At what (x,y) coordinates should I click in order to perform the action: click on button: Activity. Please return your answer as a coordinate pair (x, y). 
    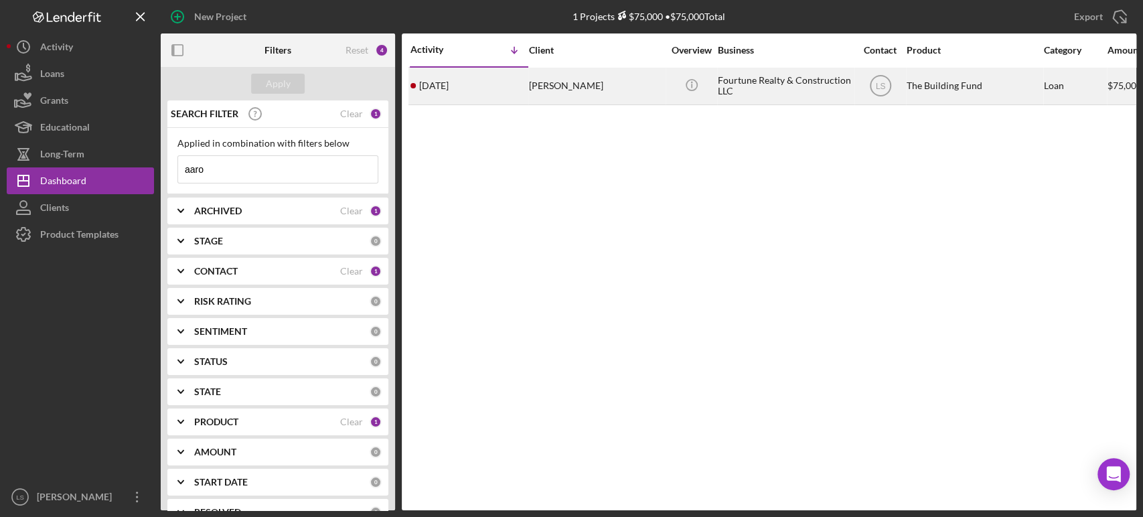
    Looking at the image, I should click on (80, 47).